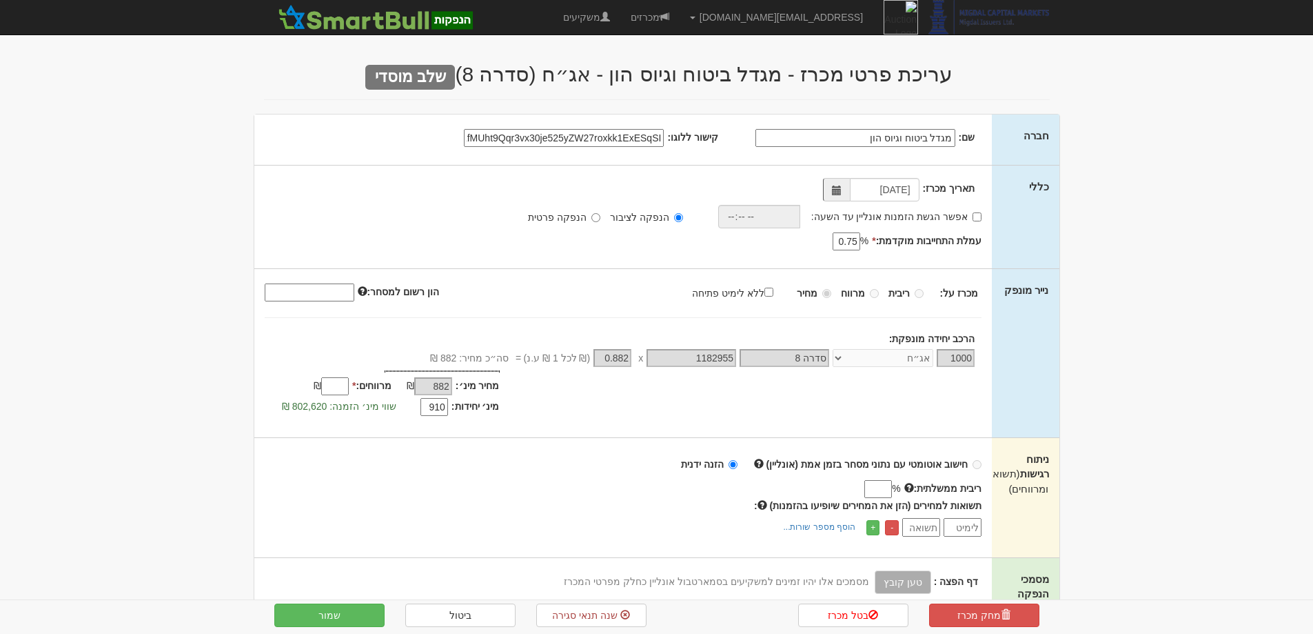  What do you see at coordinates (932, 339) in the screenshot?
I see `strong: הרכב יחידה מונפקת:` at bounding box center [932, 339].